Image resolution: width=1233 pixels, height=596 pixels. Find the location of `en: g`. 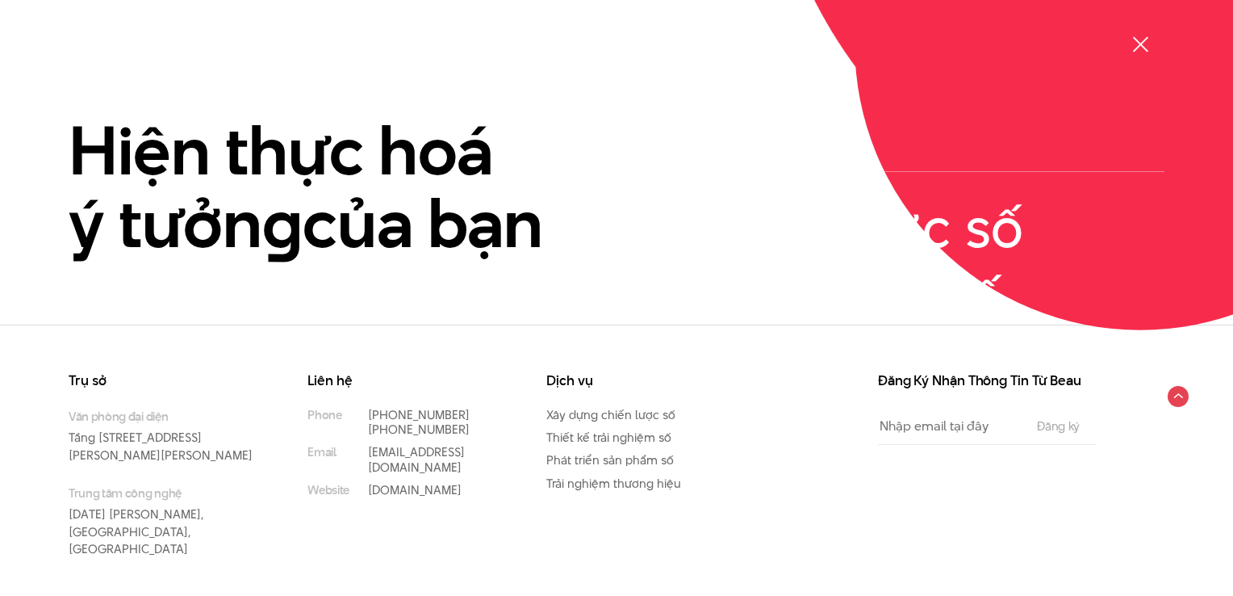

en: g is located at coordinates (282, 223).